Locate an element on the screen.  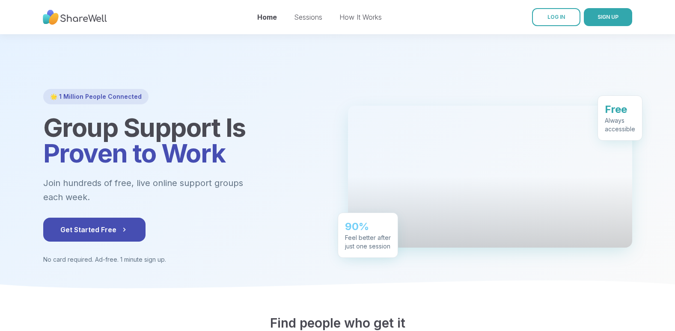
span: LOG IN is located at coordinates (556, 17).